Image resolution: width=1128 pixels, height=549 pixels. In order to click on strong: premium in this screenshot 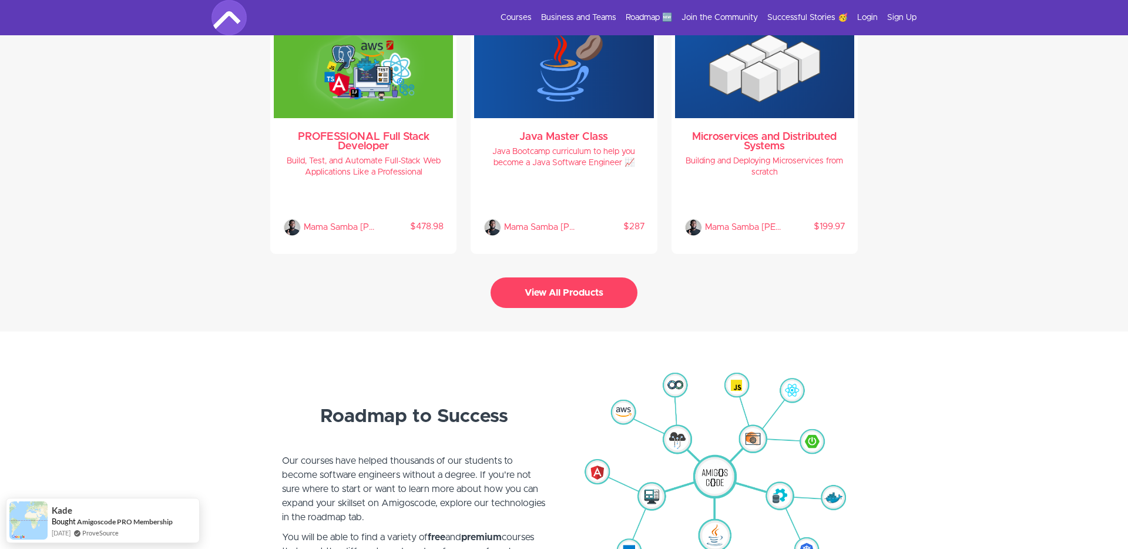, I will do `click(481, 537)`.